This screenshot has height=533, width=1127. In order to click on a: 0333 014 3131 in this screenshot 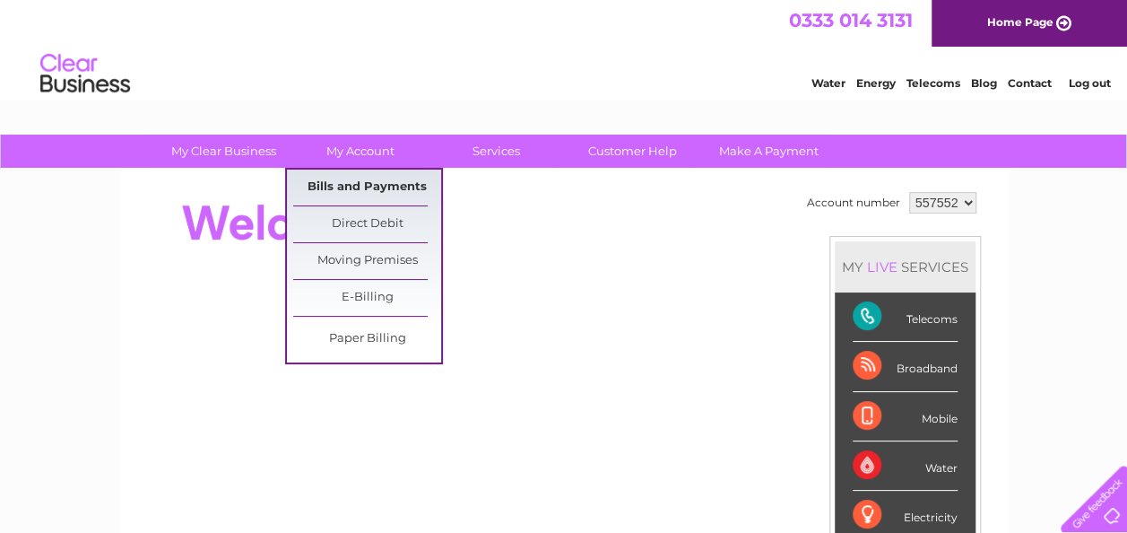, I will do `click(851, 20)`.